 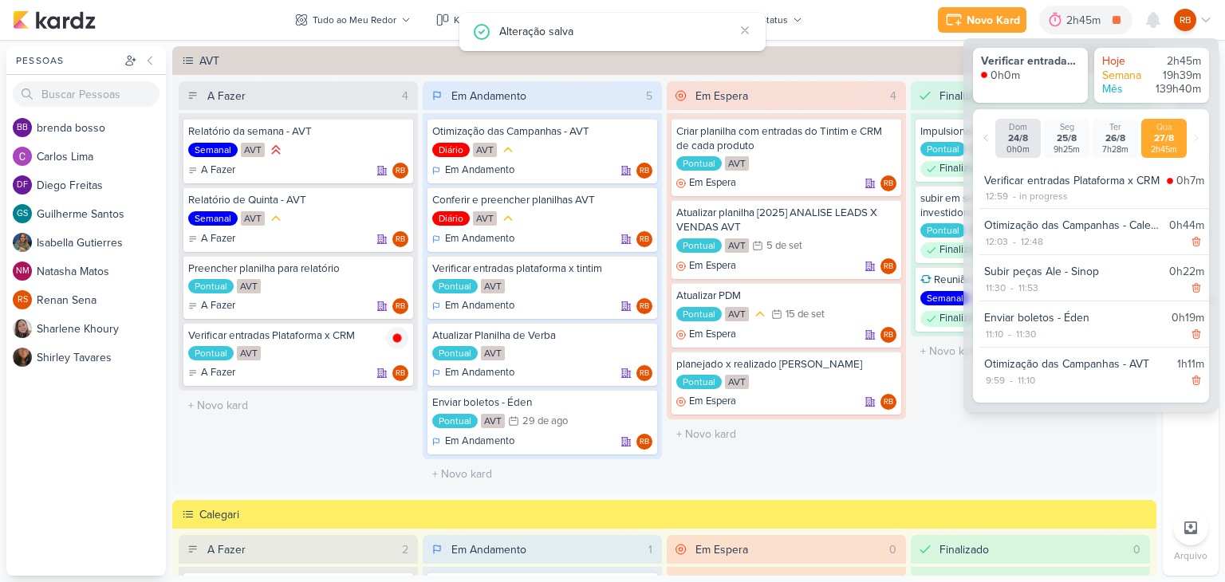 I want to click on div: N a t a s h a M a t o s, so click(x=101, y=271).